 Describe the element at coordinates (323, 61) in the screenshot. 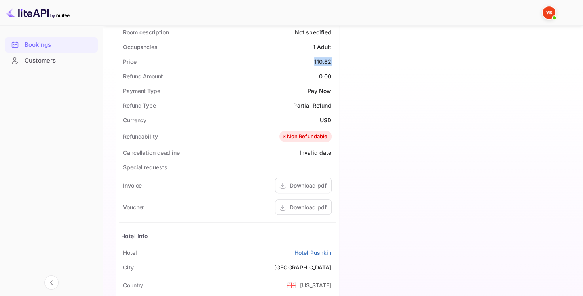

I see `div: 110.82` at that location.